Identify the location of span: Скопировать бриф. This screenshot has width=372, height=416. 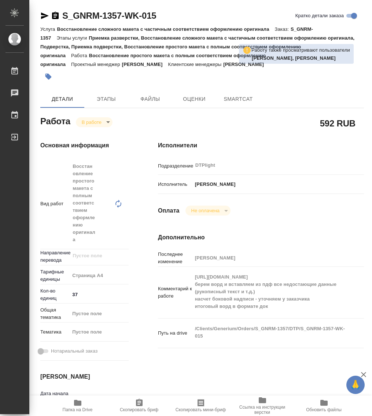
(139, 410).